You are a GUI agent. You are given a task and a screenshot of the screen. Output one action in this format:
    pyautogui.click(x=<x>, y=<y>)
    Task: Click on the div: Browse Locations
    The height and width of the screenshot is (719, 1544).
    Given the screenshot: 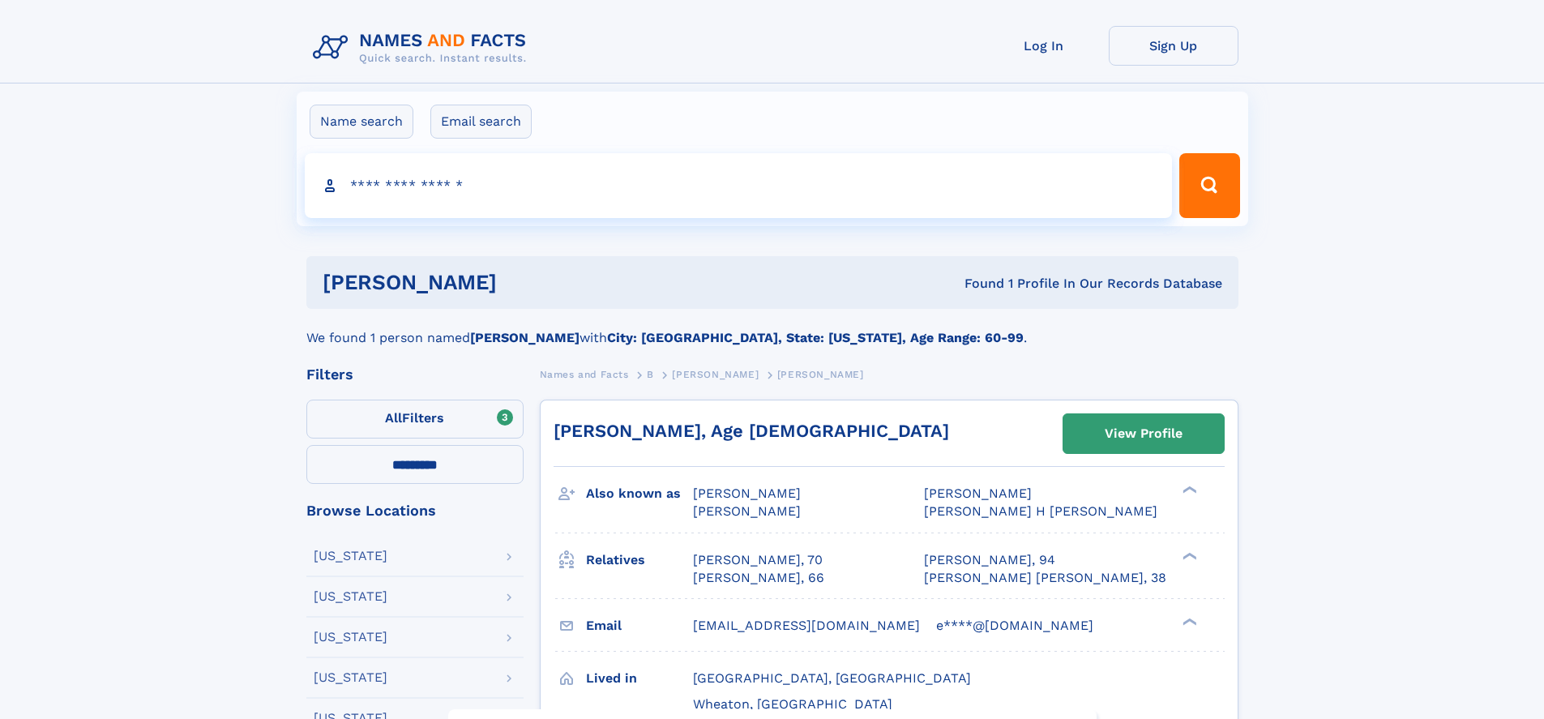 What is the action you would take?
    pyautogui.click(x=415, y=511)
    